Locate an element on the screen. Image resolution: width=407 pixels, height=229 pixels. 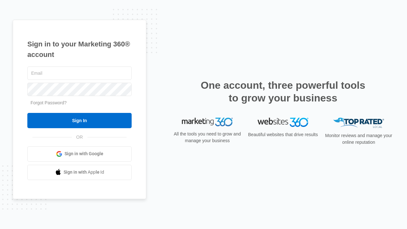
img: Top Rated Local is located at coordinates (358, 123).